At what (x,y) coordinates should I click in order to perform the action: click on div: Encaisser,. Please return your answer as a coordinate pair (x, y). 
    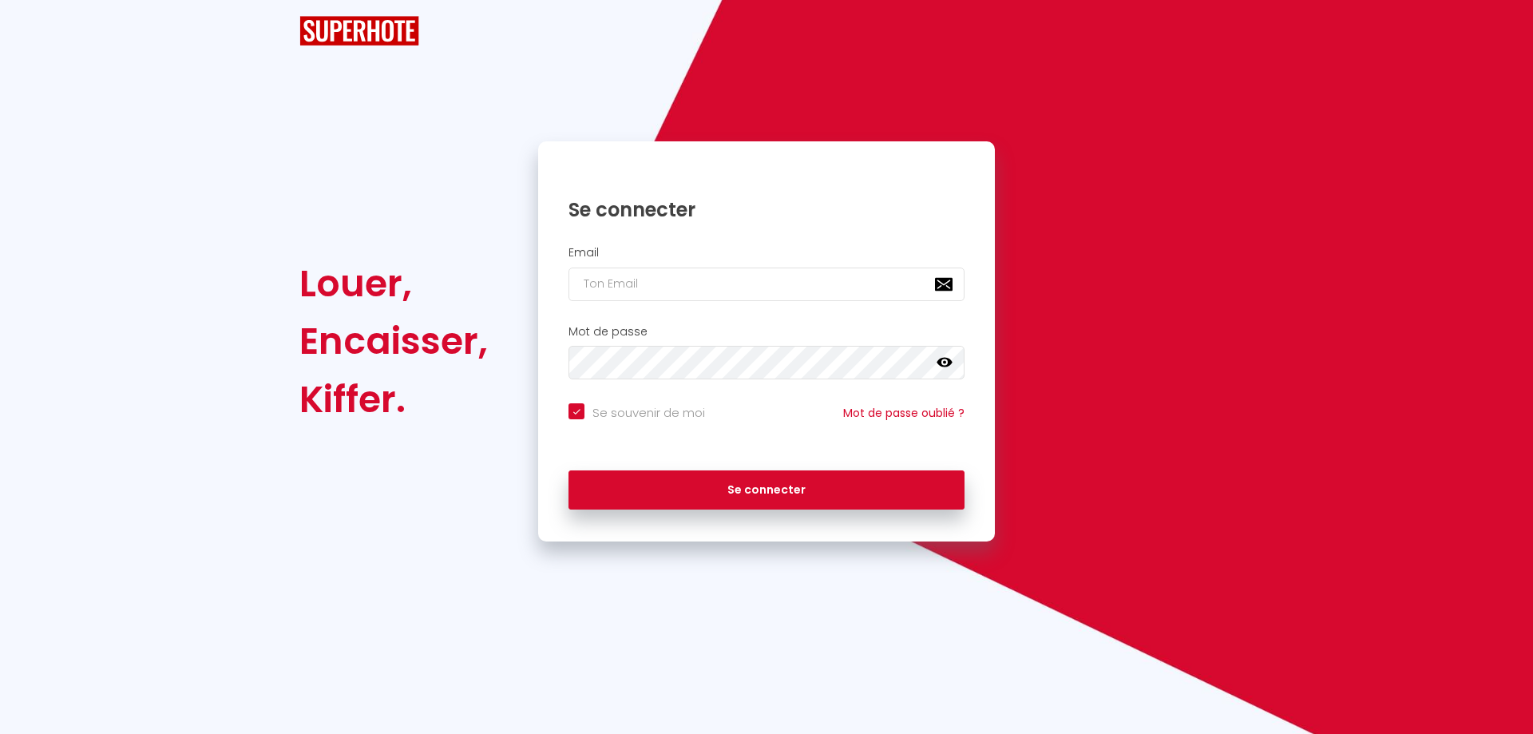
    Looking at the image, I should click on (394, 341).